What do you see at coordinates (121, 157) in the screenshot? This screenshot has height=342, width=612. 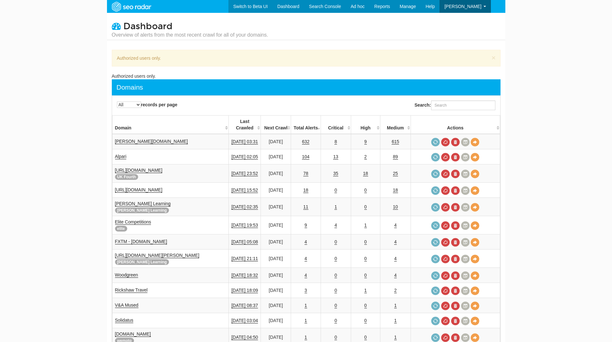 I see `a: Alpari` at bounding box center [121, 157].